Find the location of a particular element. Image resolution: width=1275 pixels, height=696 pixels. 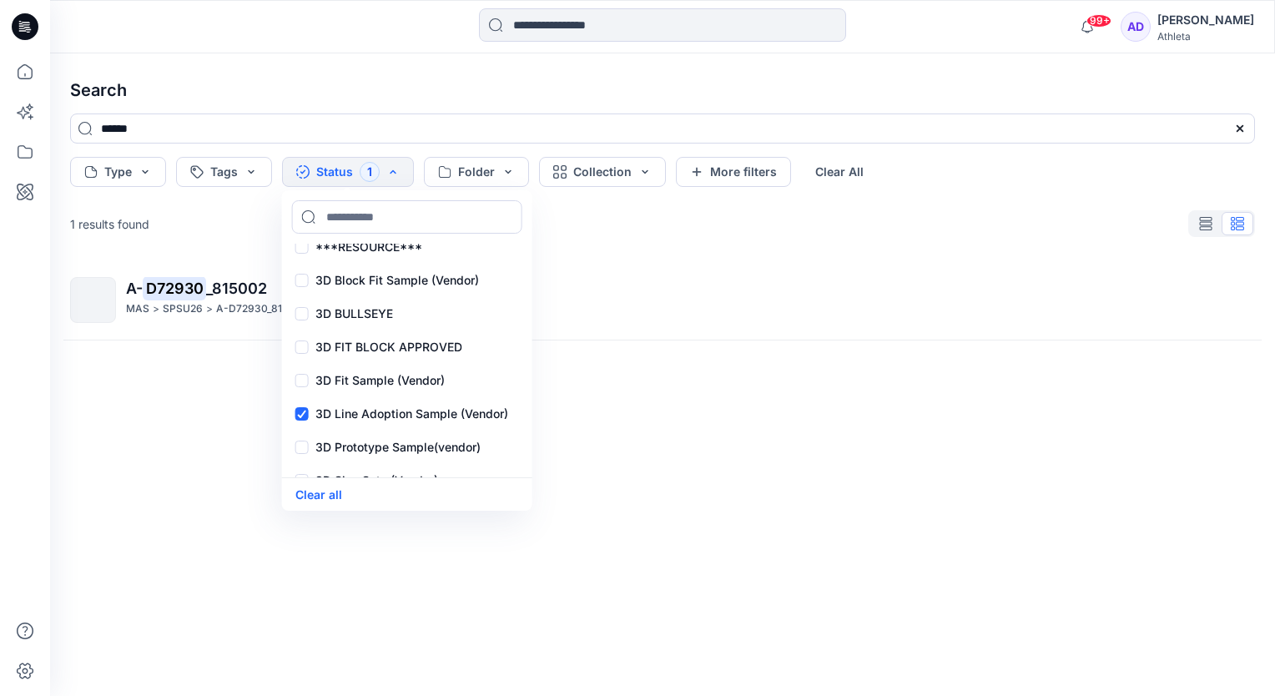

p: 3D Block Fit Sample (Vendor) is located at coordinates (397, 280).